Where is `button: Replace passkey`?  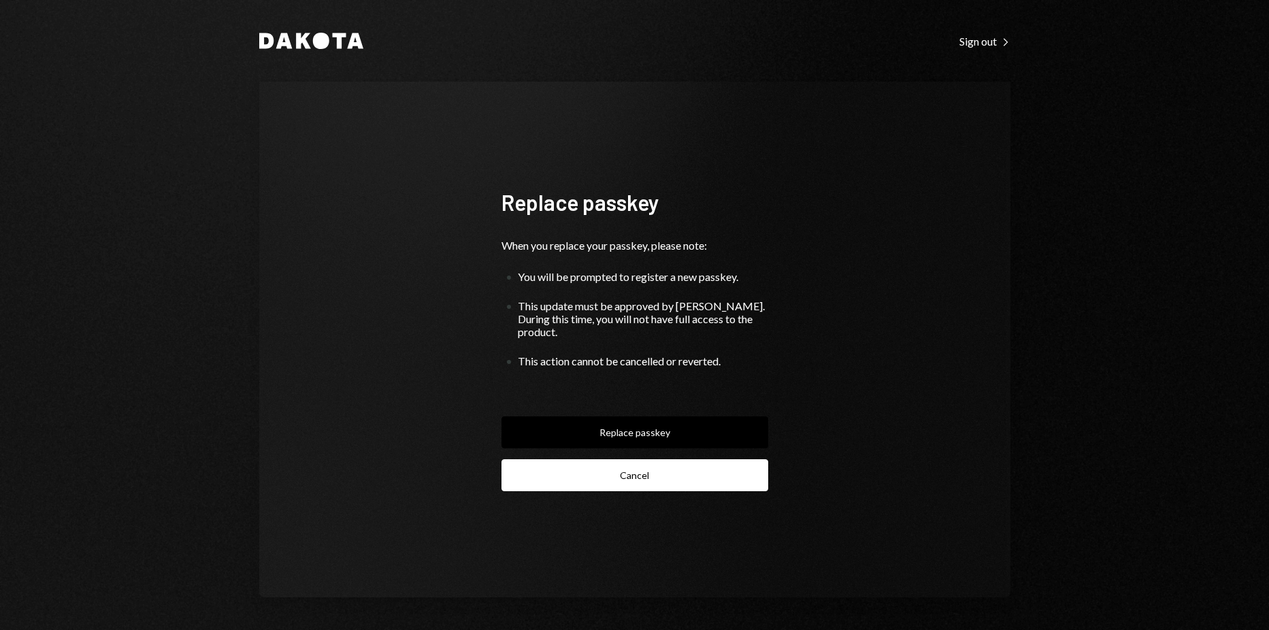
button: Replace passkey is located at coordinates (635, 432).